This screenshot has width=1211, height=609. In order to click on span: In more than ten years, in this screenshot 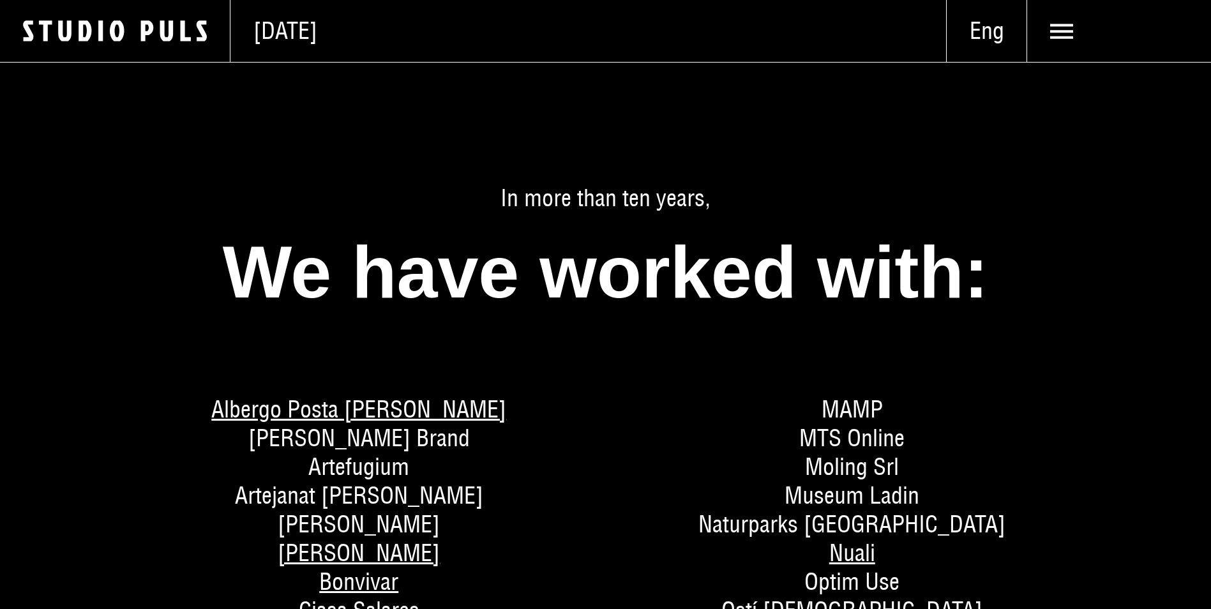, I will do `click(606, 198)`.